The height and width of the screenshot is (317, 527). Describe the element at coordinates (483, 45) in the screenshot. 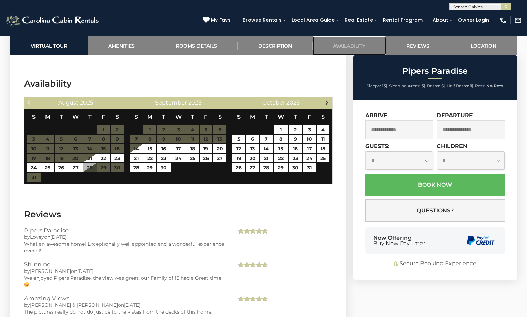

I see `a: Location` at that location.